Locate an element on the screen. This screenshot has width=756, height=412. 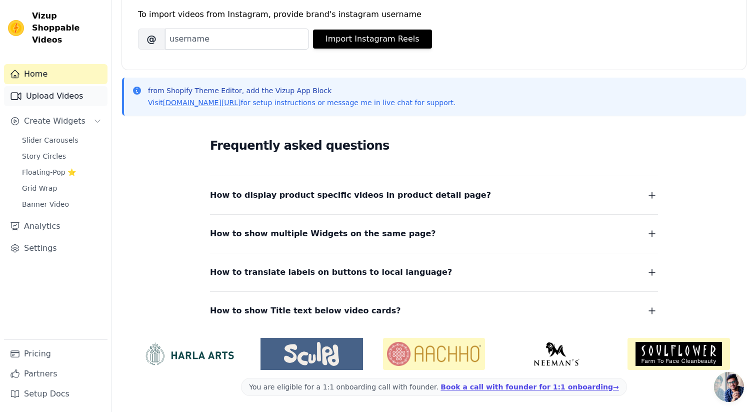
a: Banner Video is located at coordinates (62, 204).